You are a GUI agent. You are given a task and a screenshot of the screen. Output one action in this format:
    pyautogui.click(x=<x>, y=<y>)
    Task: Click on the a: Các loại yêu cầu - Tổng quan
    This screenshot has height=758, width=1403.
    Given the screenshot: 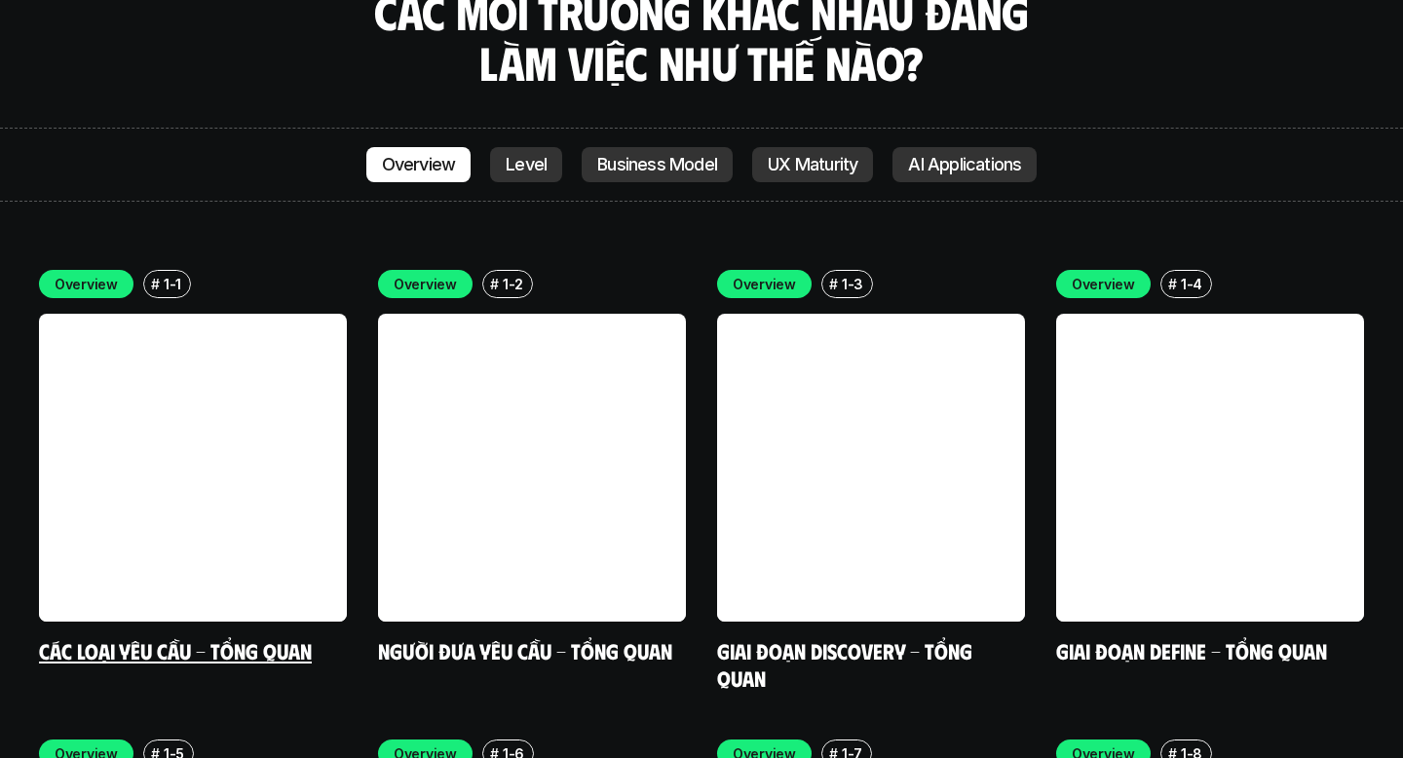 What is the action you would take?
    pyautogui.click(x=175, y=650)
    